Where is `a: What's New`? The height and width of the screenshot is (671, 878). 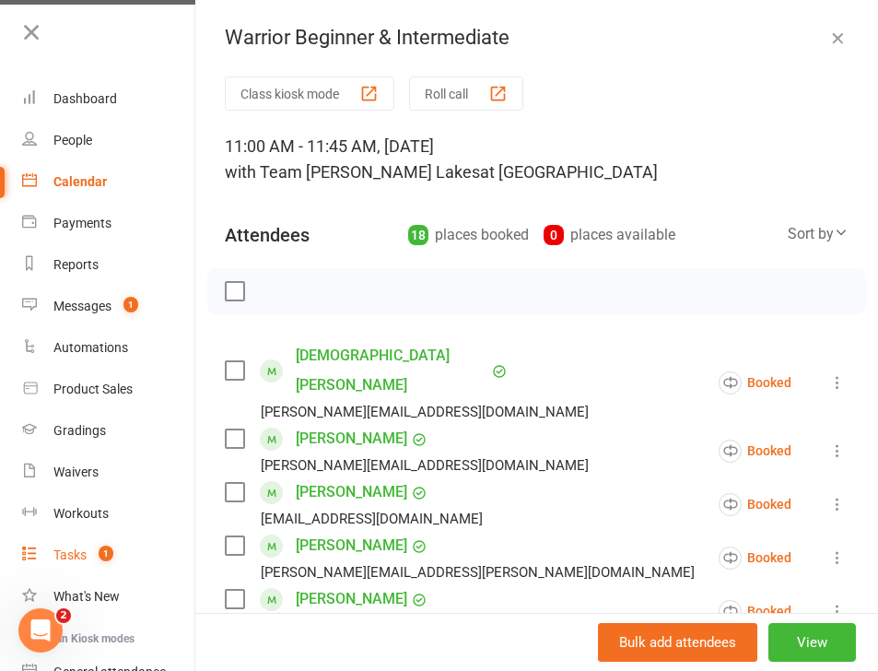 a: What's New is located at coordinates (109, 596).